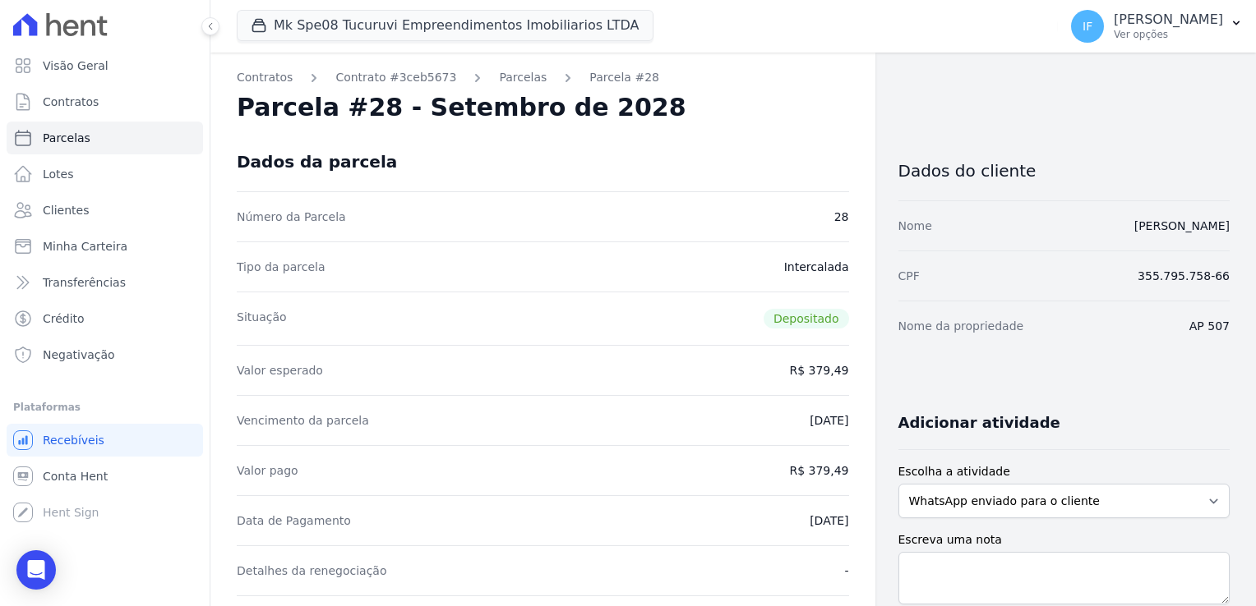 The image size is (1256, 606). What do you see at coordinates (67, 138) in the screenshot?
I see `span: Parcelas` at bounding box center [67, 138].